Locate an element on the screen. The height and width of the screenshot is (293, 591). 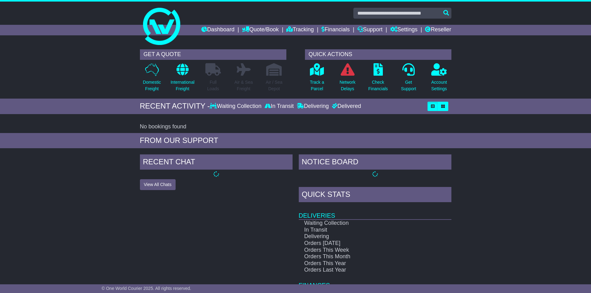
p: Full Loads is located at coordinates (213, 86).